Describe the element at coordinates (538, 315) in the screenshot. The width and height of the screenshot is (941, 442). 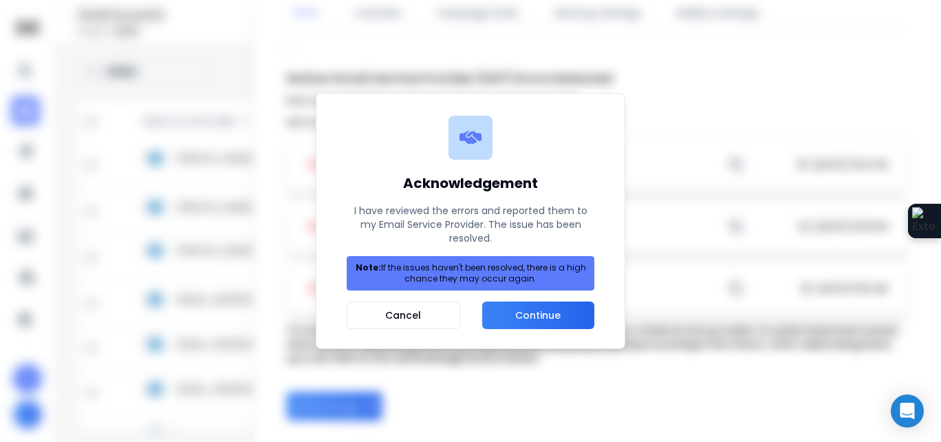
I see `button: Continue` at that location.